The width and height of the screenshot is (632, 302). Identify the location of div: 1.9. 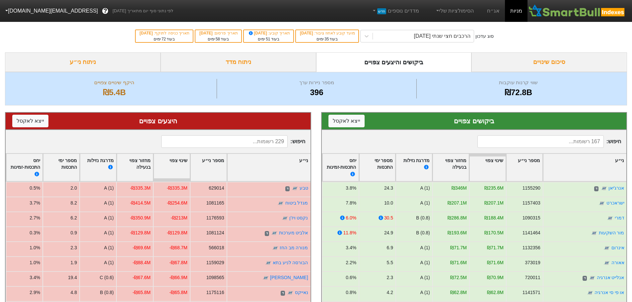
(74, 263).